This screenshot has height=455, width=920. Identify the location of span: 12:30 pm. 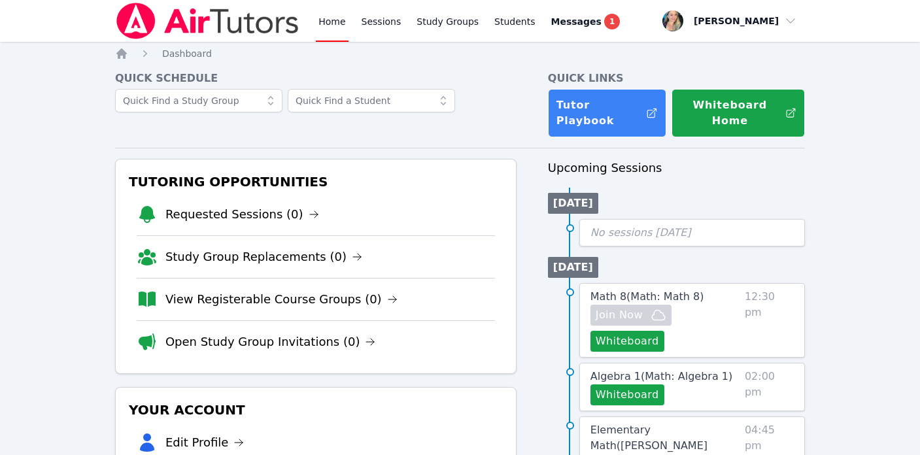
(769, 320).